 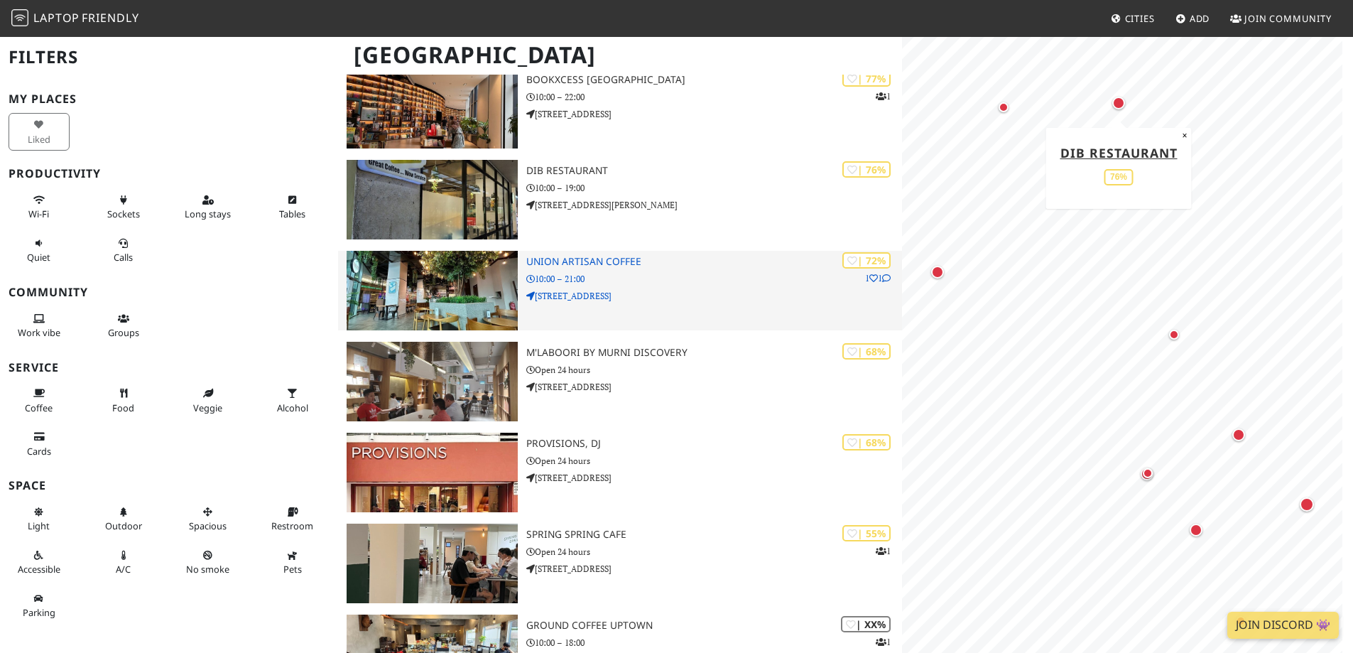 I want to click on span: Accessible, so click(x=39, y=569).